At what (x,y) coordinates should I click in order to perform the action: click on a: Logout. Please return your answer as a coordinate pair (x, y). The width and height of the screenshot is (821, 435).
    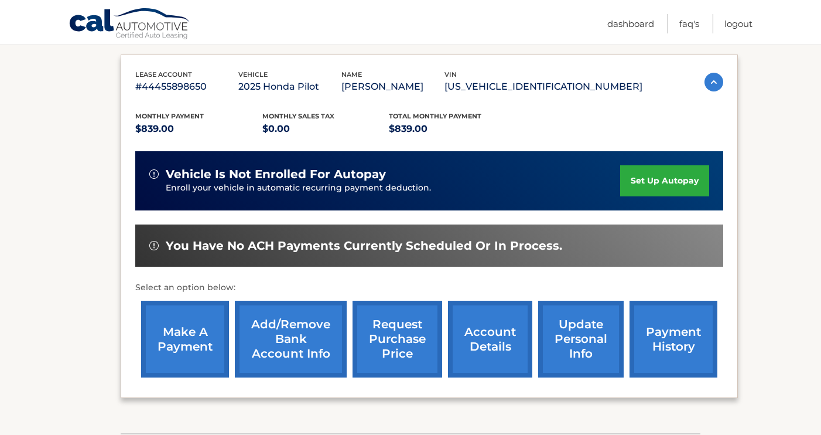
    Looking at the image, I should click on (739, 23).